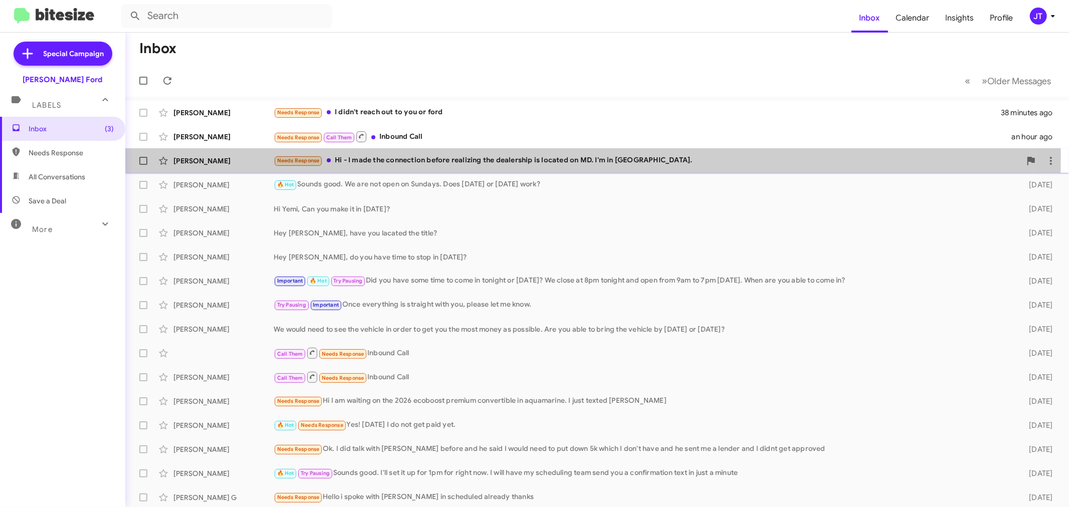  What do you see at coordinates (227, 16) in the screenshot?
I see `input: Search` at bounding box center [227, 16].